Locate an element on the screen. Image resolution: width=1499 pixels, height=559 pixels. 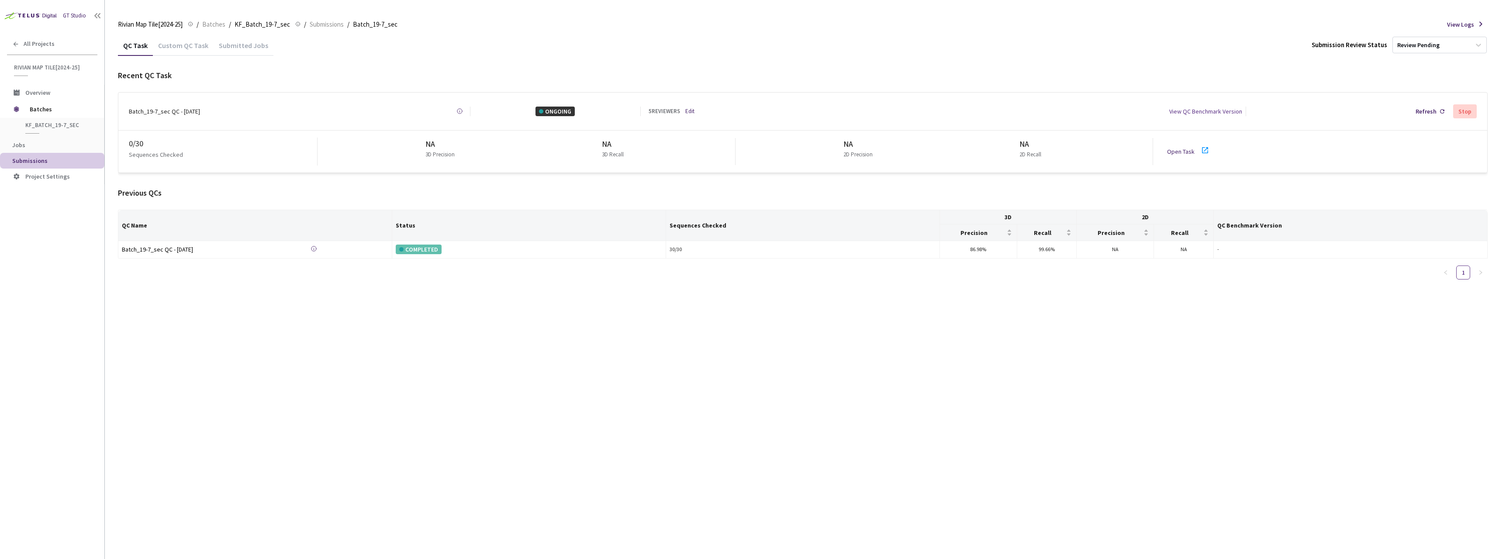
div: Custom QC Task is located at coordinates (183, 48).